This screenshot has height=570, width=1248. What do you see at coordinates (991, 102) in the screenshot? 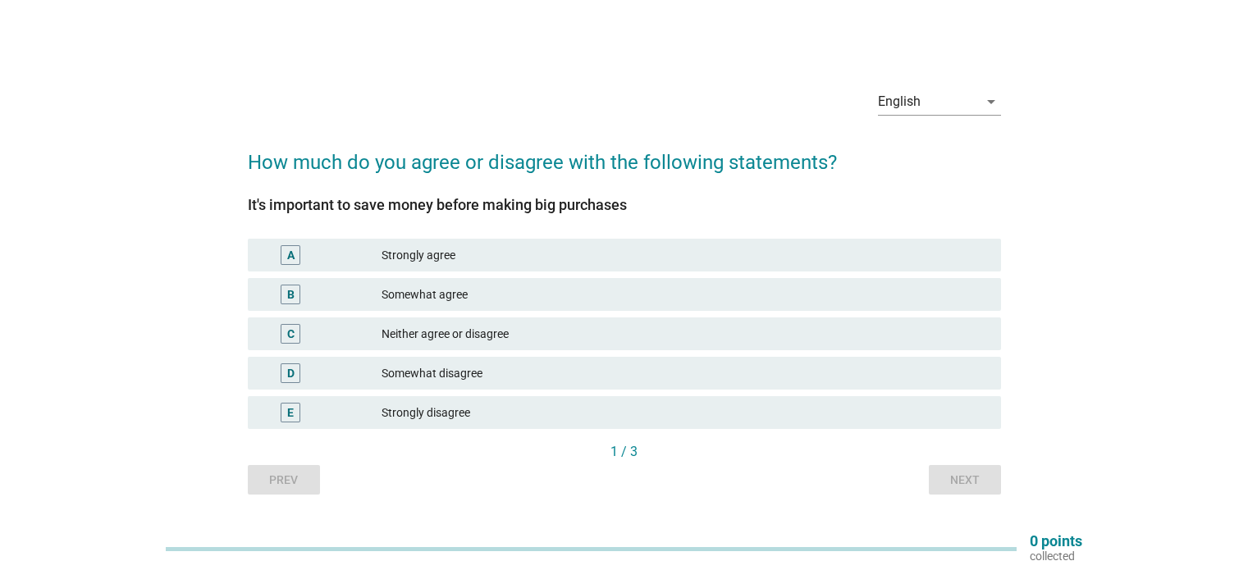
I see `i: arrow_drop_down` at bounding box center [991, 102].